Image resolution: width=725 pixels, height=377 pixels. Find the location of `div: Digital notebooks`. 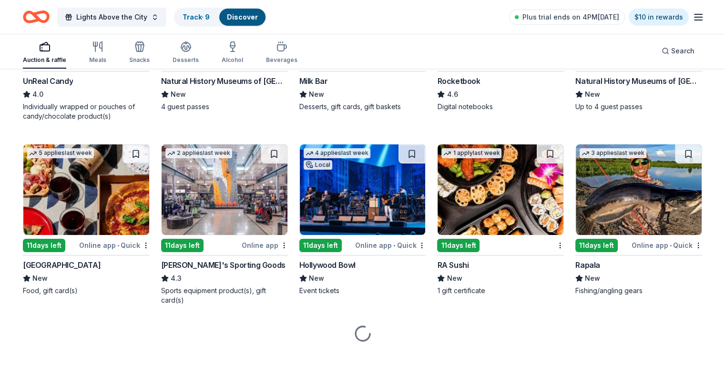

div: Digital notebooks is located at coordinates (500, 107).